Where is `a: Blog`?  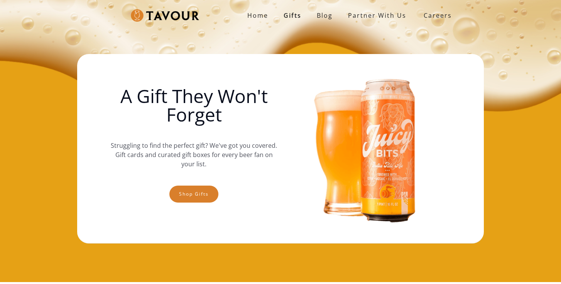
a: Blog is located at coordinates (324, 15).